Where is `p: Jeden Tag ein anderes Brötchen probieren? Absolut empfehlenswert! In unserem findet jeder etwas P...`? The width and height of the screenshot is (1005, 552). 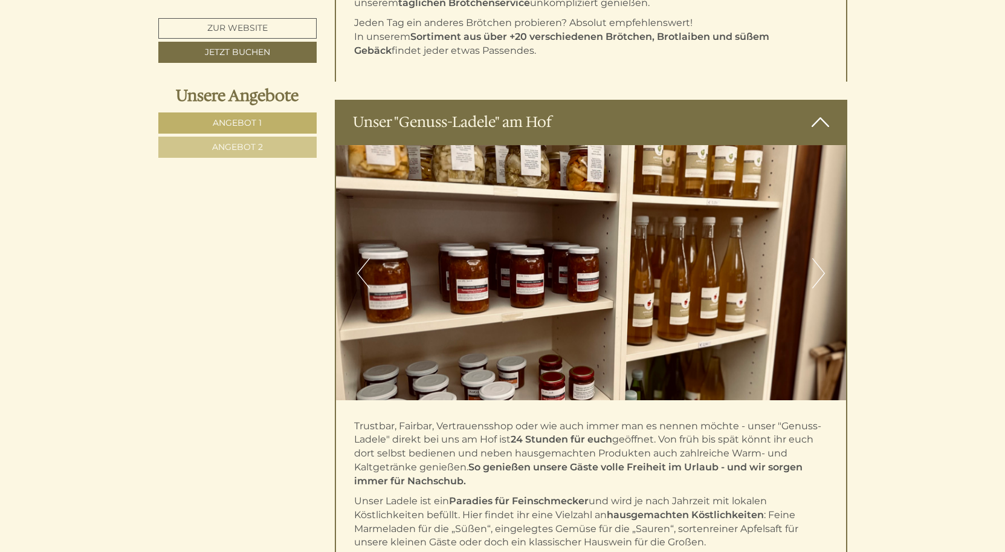 p: Jeden Tag ein anderes Brötchen probieren? Absolut empfehlenswert! In unserem findet jeder etwas P... is located at coordinates (591, 37).